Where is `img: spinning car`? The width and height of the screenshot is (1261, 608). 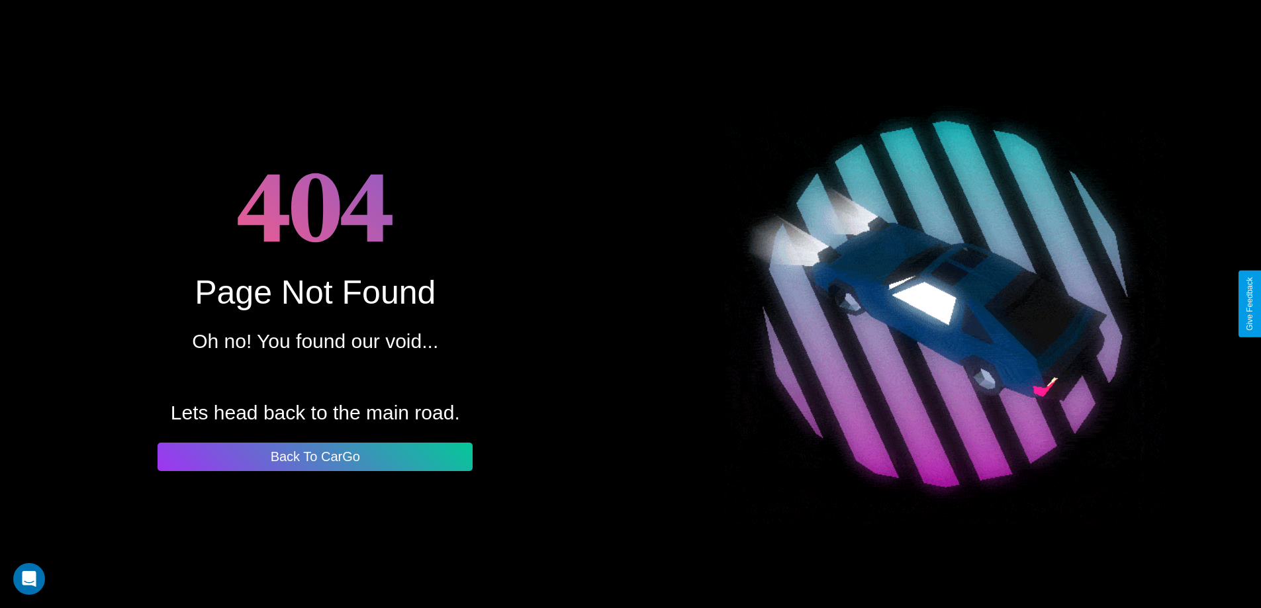
img: spinning car is located at coordinates (945, 304).